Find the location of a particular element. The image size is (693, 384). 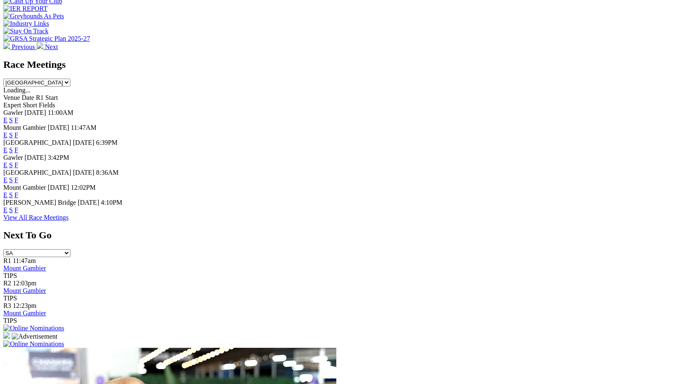

span: R3 is located at coordinates (7, 306).